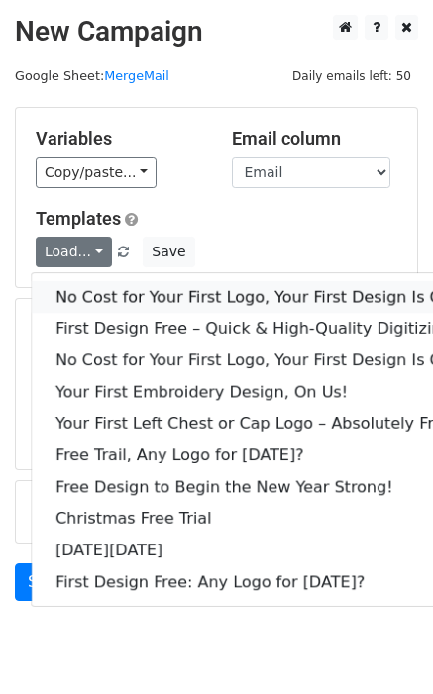  Describe the element at coordinates (78, 218) in the screenshot. I see `a: Templates` at that location.